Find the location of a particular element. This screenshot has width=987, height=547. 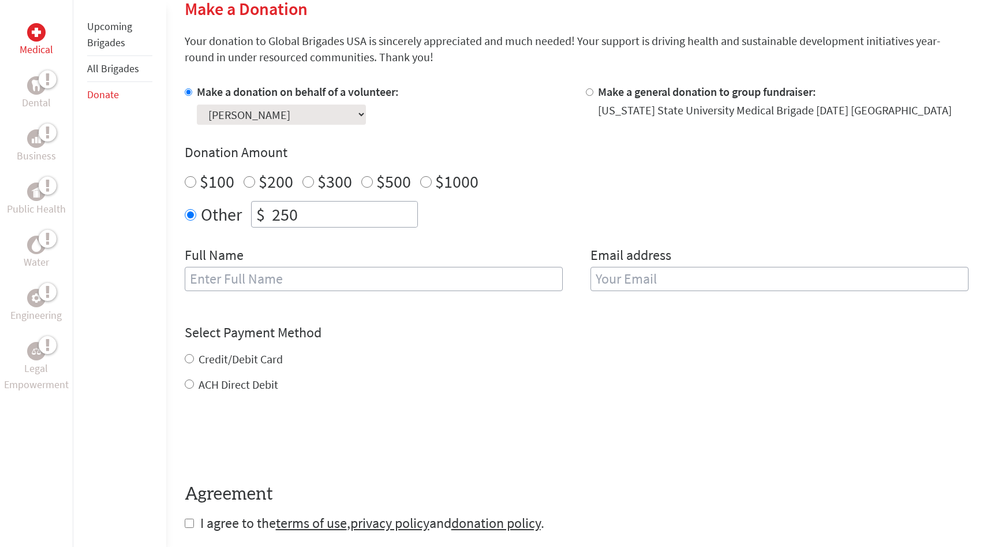

a: MedicalMedical is located at coordinates (36, 40).